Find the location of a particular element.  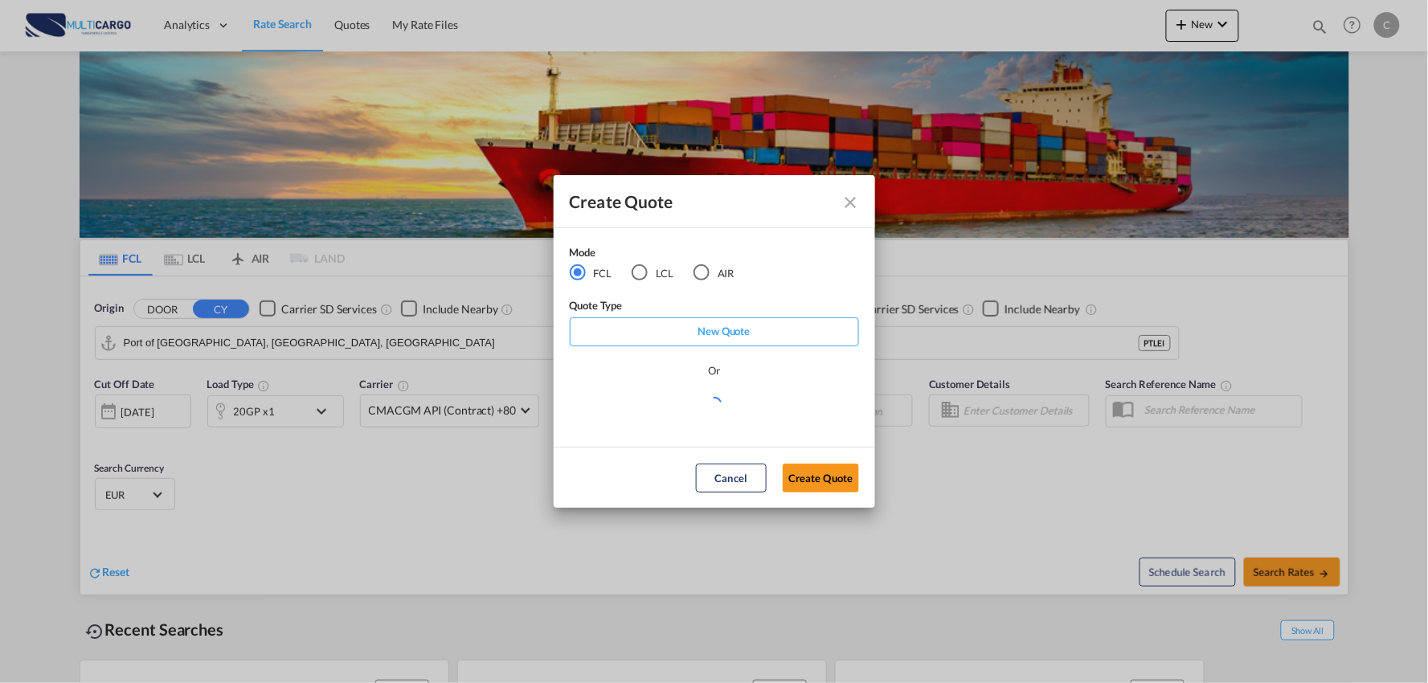

button: Cancel is located at coordinates (731, 478).